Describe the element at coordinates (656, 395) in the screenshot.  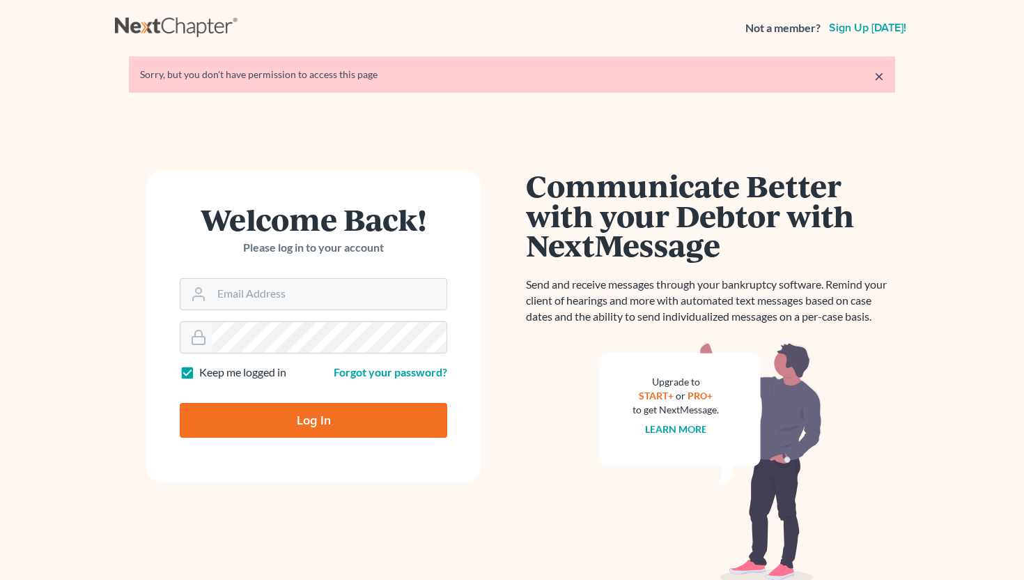
I see `a: START+` at that location.